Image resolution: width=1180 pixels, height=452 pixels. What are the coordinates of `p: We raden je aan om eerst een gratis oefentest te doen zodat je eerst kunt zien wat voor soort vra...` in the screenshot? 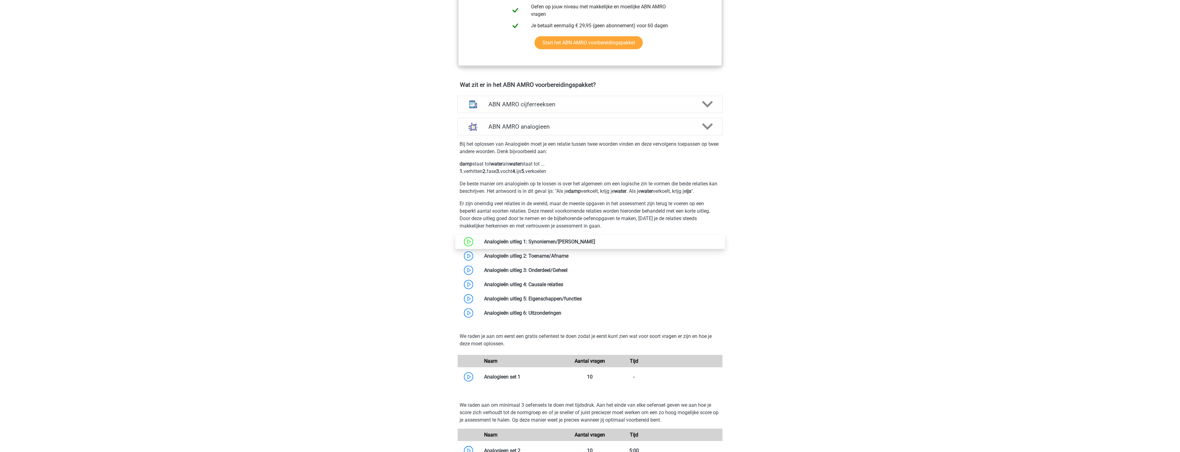 It's located at (590, 340).